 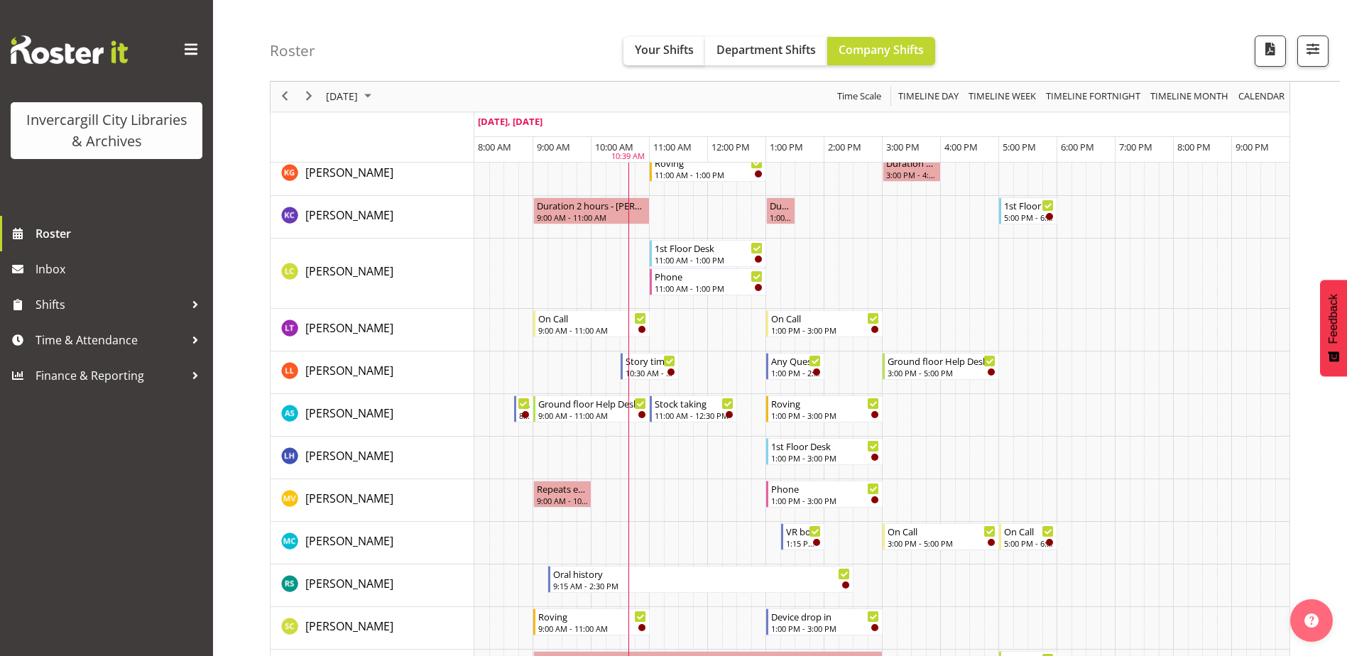 I want to click on div: VR booking, so click(x=804, y=531).